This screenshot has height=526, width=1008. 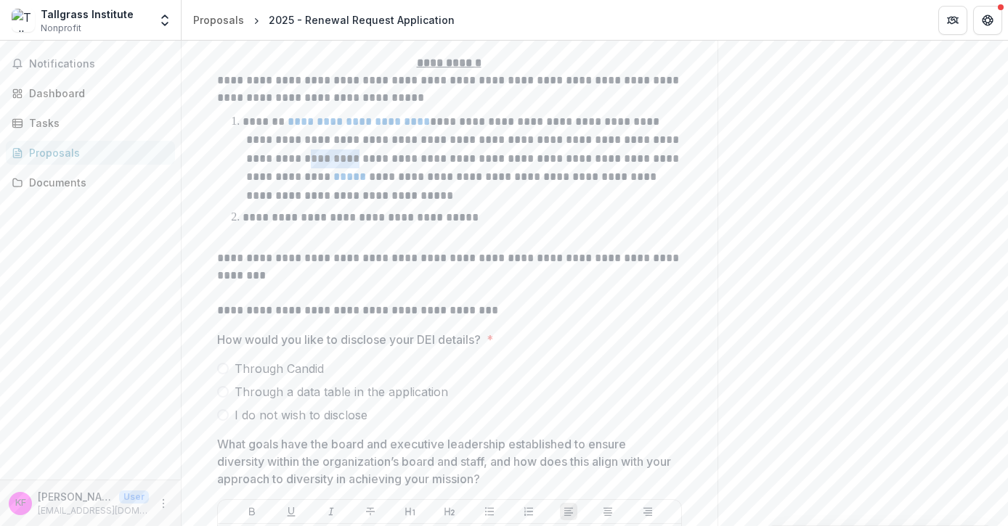 What do you see at coordinates (301, 415) in the screenshot?
I see `span: I do not wish to disclose` at bounding box center [301, 415].